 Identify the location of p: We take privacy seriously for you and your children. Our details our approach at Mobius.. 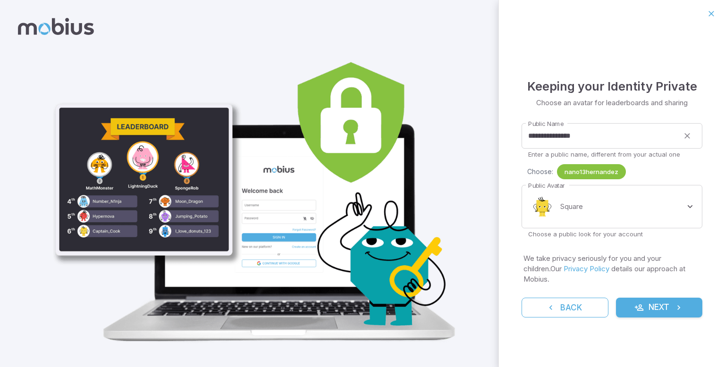
(612, 269).